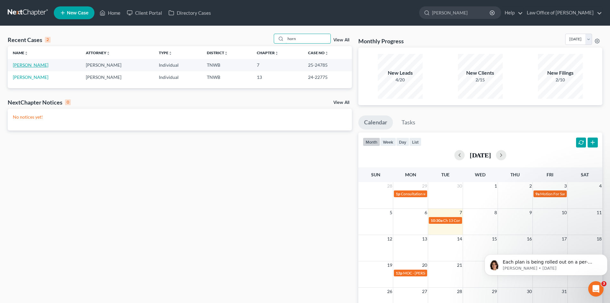  What do you see at coordinates (585, 174) in the screenshot?
I see `span: Sat` at bounding box center [585, 174].